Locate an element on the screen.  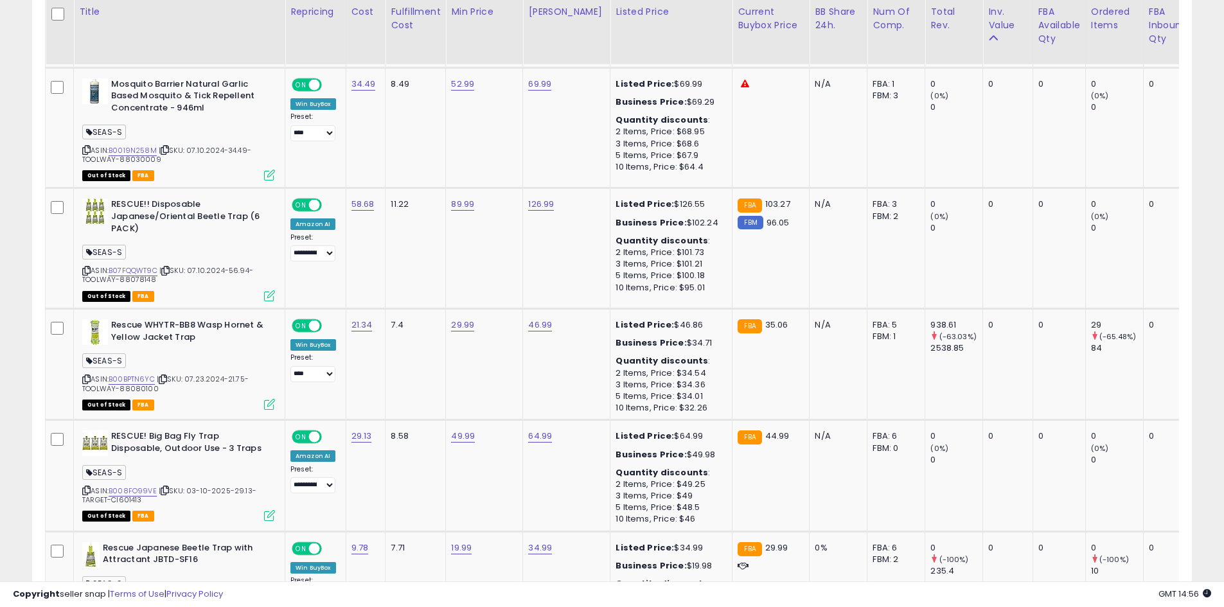
div: $34.99 is located at coordinates (669, 548).